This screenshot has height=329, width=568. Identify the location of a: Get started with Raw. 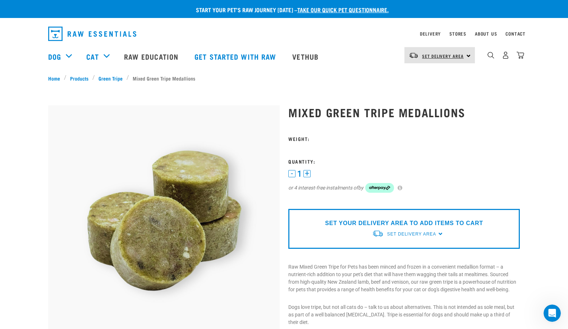
(236, 56).